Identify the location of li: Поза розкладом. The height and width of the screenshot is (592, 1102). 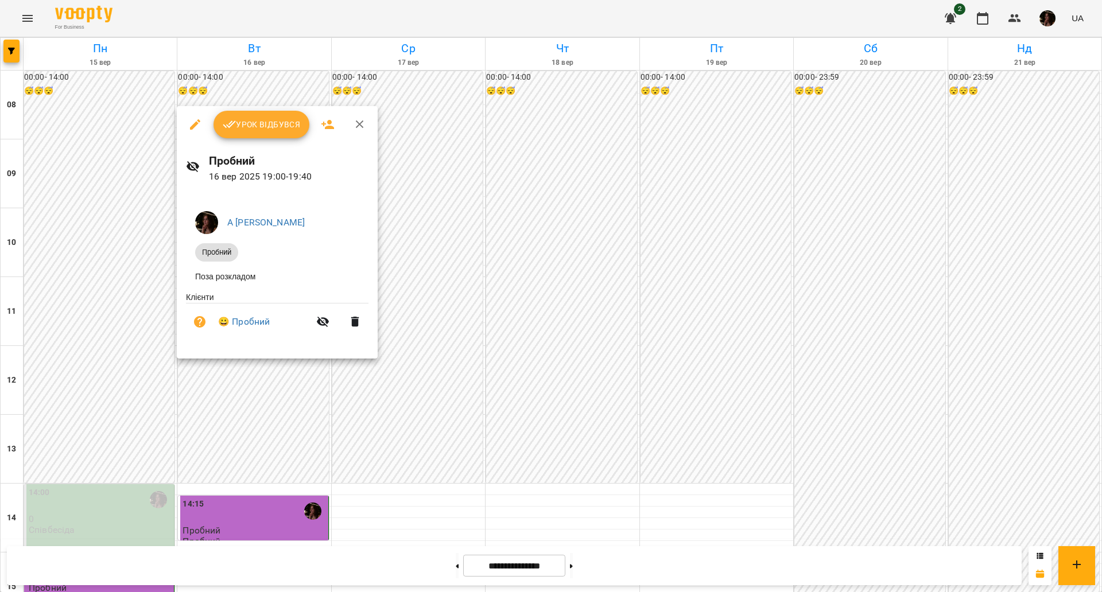
(277, 277).